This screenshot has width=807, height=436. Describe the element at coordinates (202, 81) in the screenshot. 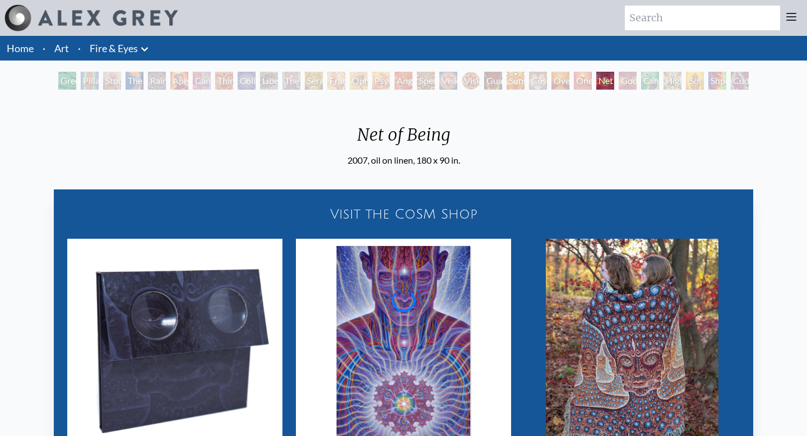

I see `div: Cannabis Sutra` at that location.